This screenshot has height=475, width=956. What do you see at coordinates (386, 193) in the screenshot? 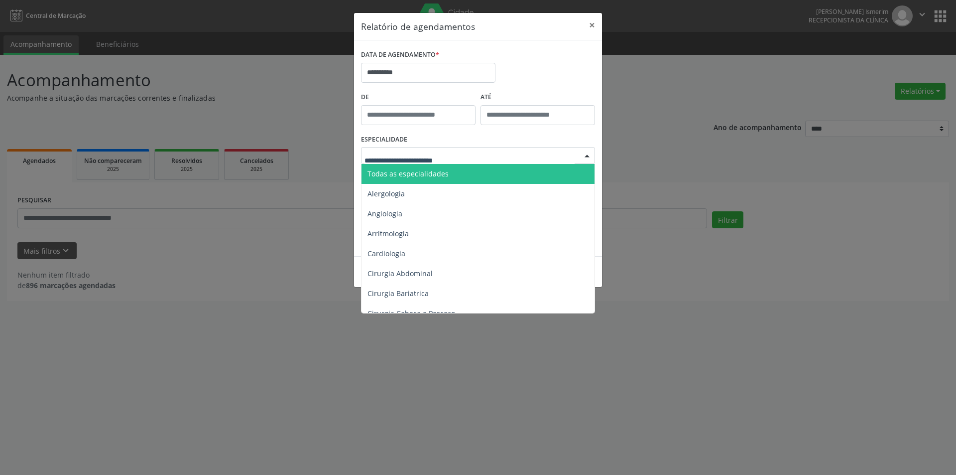
I see `span: Alergologia` at bounding box center [386, 193].